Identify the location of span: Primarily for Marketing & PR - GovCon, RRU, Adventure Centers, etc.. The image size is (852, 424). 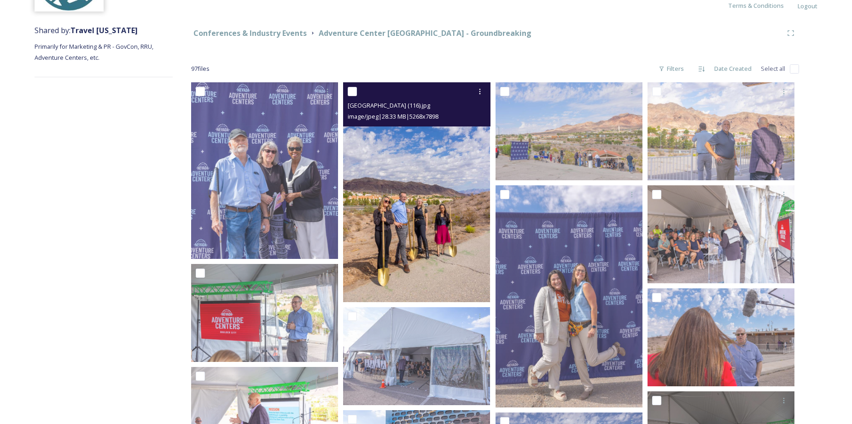
(94, 52).